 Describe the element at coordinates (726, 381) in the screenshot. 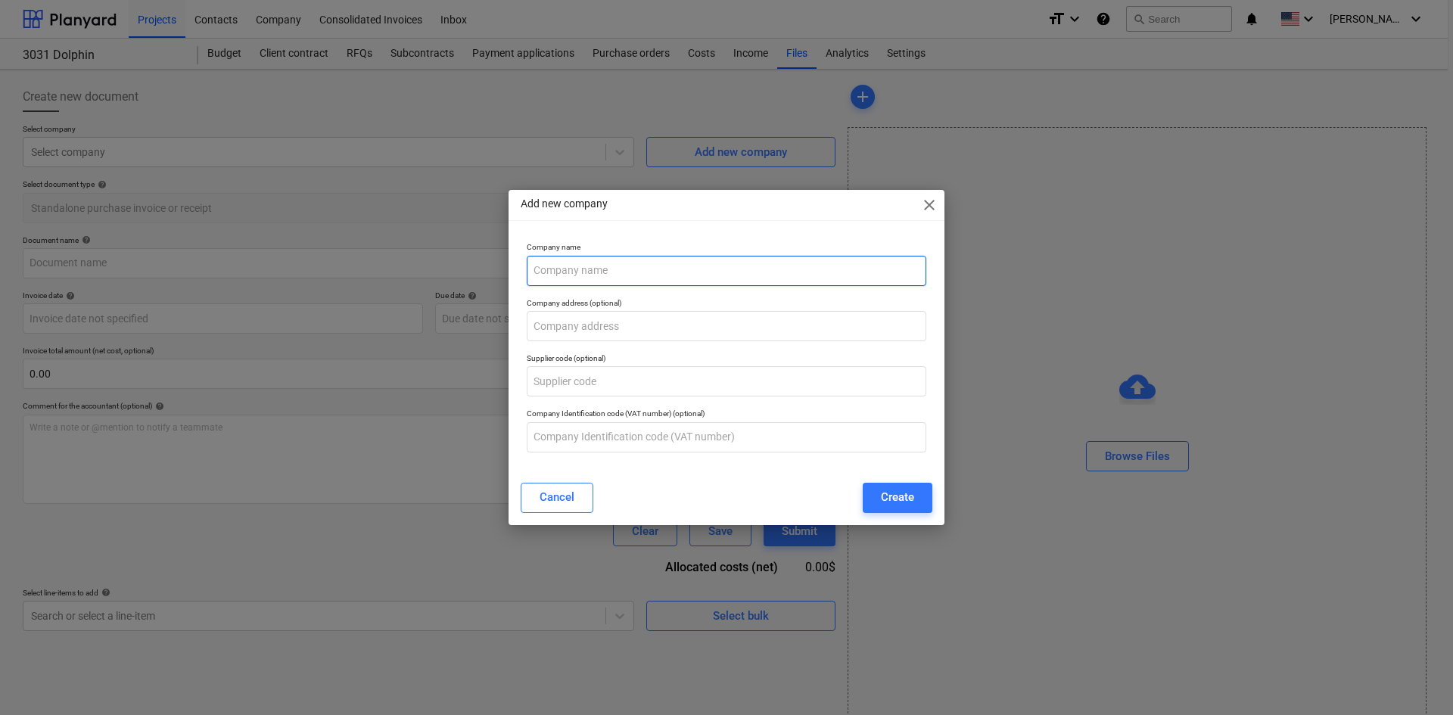

I see `input: Supplier code` at that location.